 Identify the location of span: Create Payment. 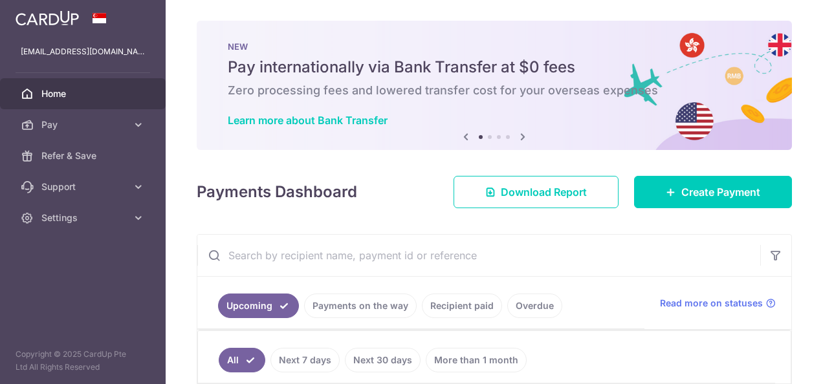
(721, 192).